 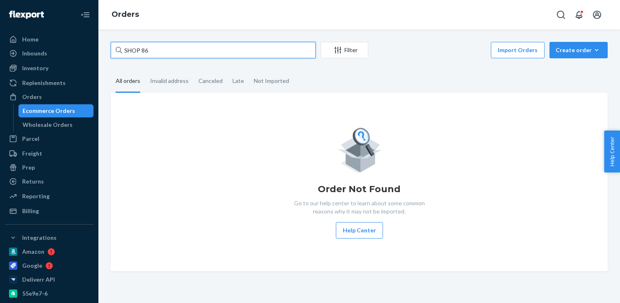 I want to click on h1: Order Not Found, so click(x=359, y=189).